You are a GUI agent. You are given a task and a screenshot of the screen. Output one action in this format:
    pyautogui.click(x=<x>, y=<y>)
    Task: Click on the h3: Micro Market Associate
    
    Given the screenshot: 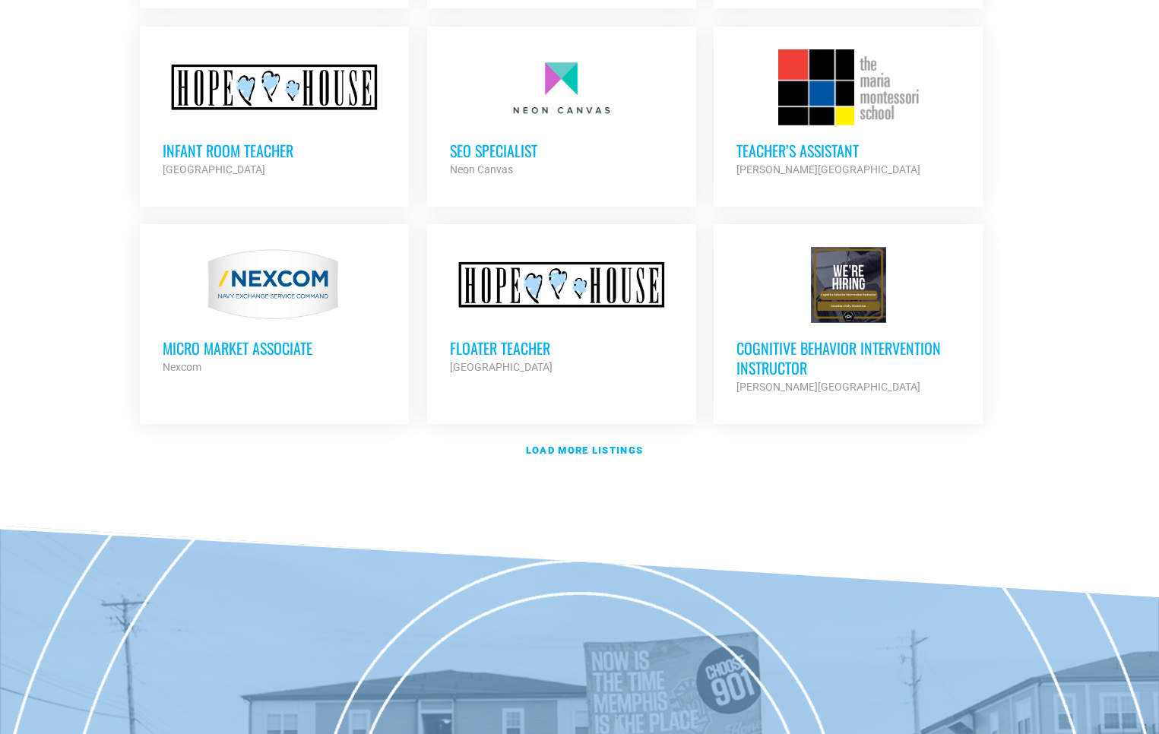 What is the action you would take?
    pyautogui.click(x=274, y=348)
    